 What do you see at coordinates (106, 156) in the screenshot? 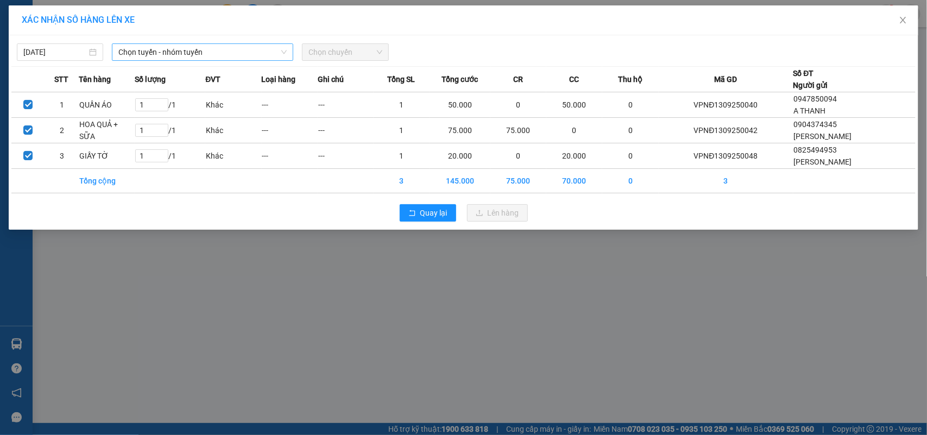
I see `td: GIẤY TỜ` at bounding box center [106, 156].